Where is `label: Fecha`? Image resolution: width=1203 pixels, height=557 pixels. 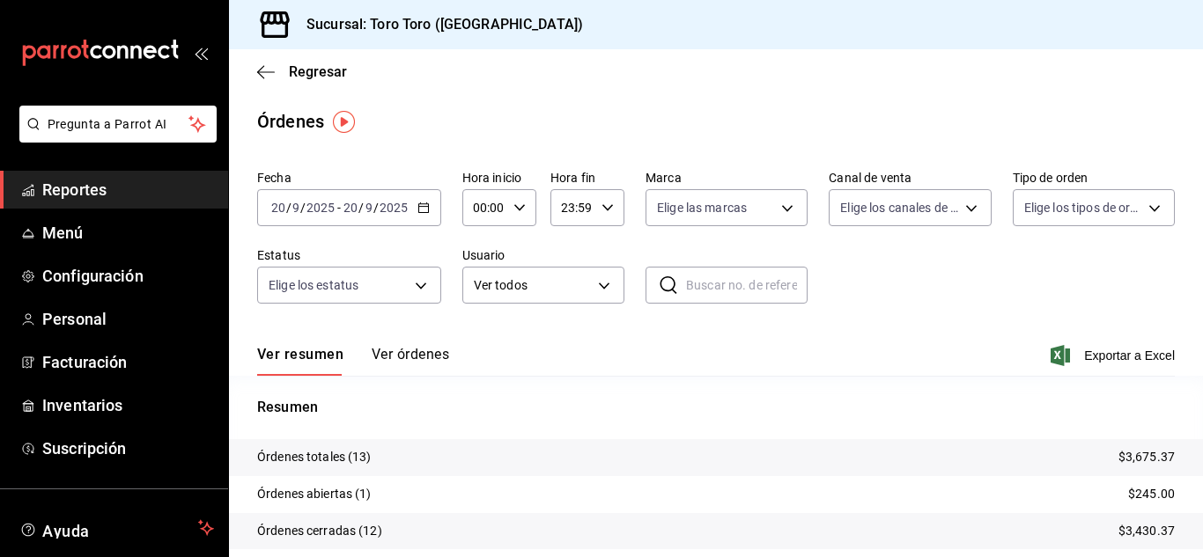
label: Fecha is located at coordinates (349, 178).